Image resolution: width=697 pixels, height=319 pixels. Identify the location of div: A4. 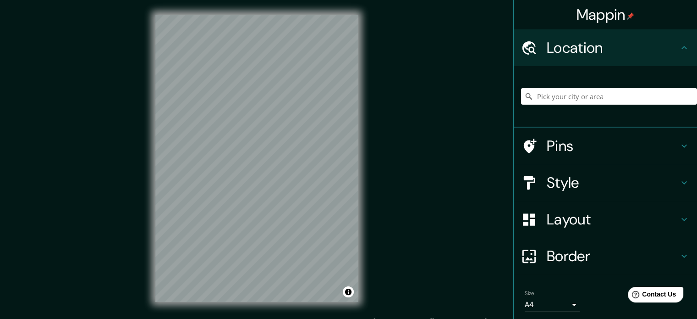
(553, 304).